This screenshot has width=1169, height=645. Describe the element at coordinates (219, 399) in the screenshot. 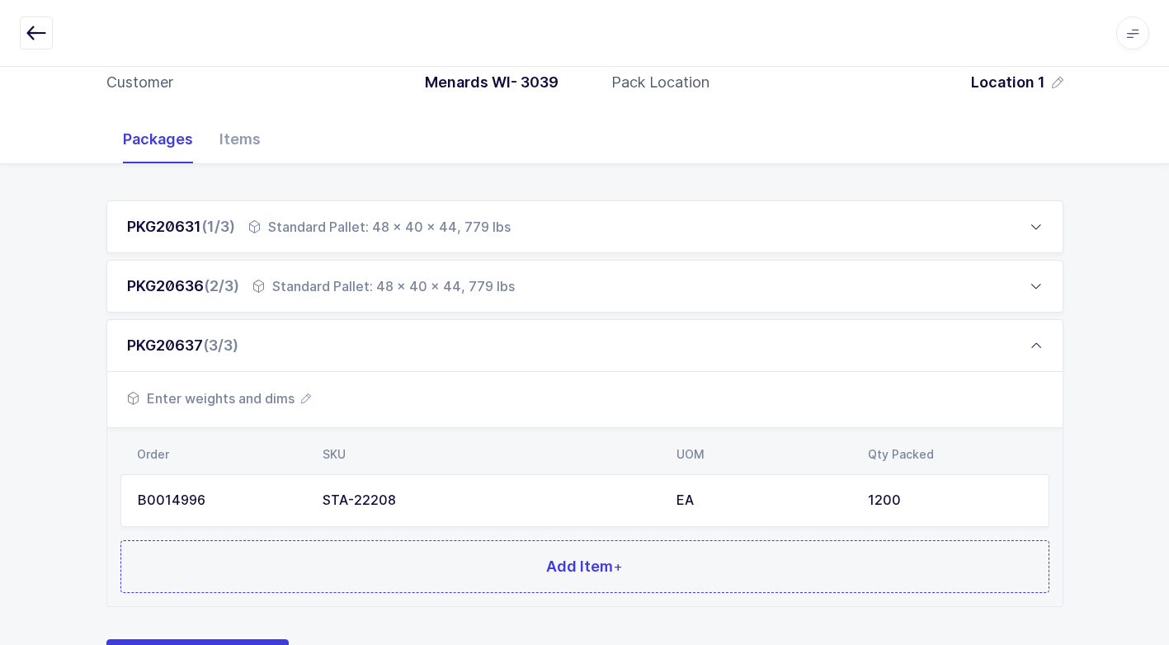

I see `span: Enter weights and dims` at that location.